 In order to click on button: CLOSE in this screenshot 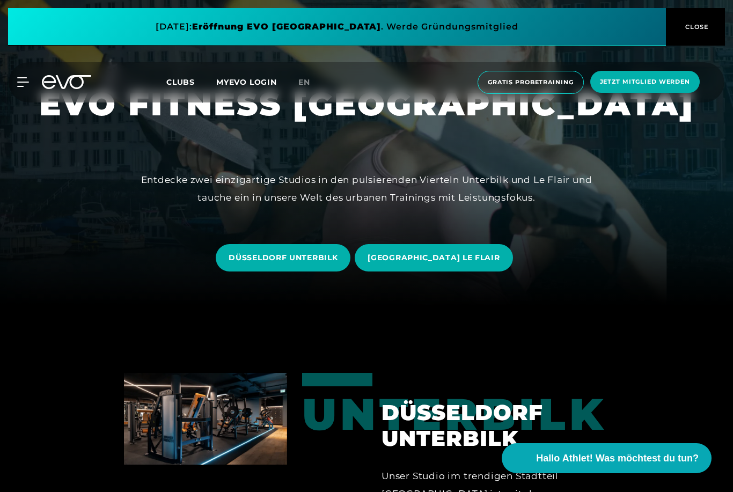, I will do `click(696, 27)`.